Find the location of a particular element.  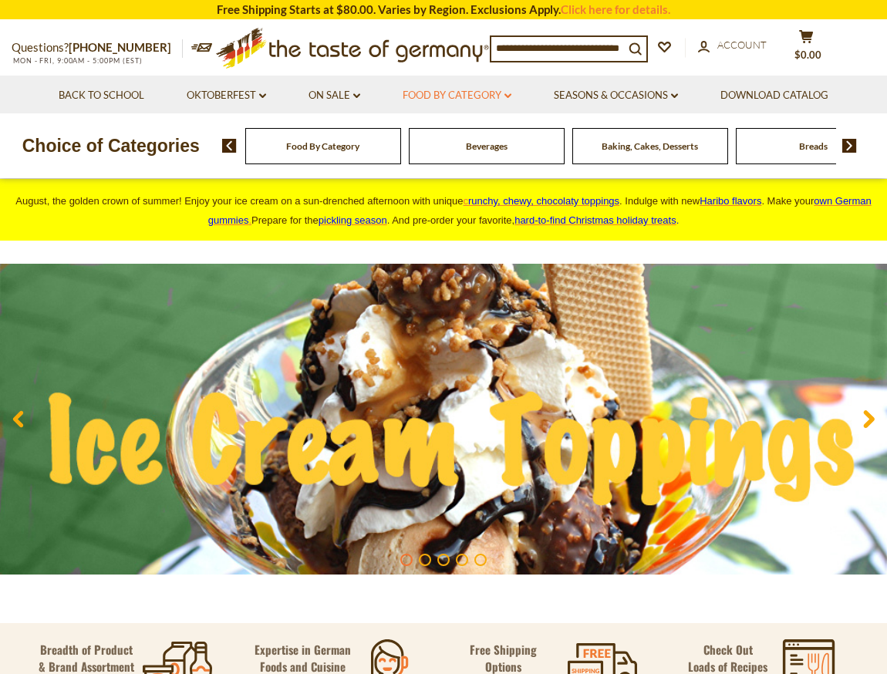

img: next arrow is located at coordinates (849, 146).